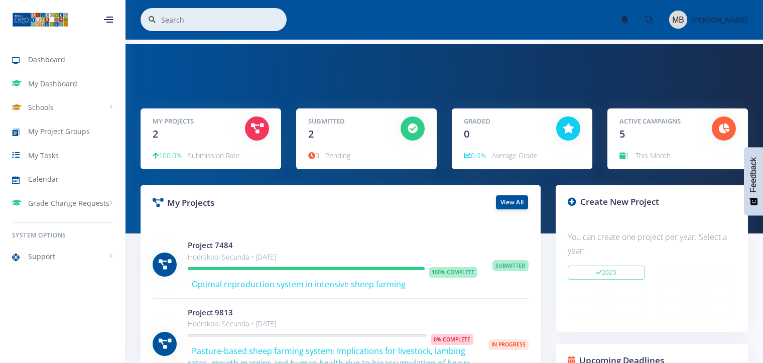 The width and height of the screenshot is (763, 363). What do you see at coordinates (338, 155) in the screenshot?
I see `span: Pending` at bounding box center [338, 155].